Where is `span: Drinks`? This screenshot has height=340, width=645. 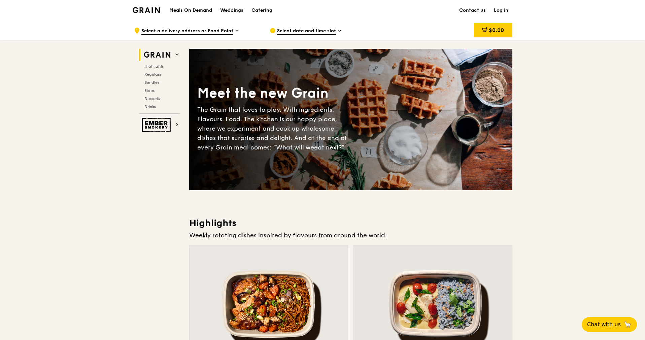 span: Drinks is located at coordinates (150, 107).